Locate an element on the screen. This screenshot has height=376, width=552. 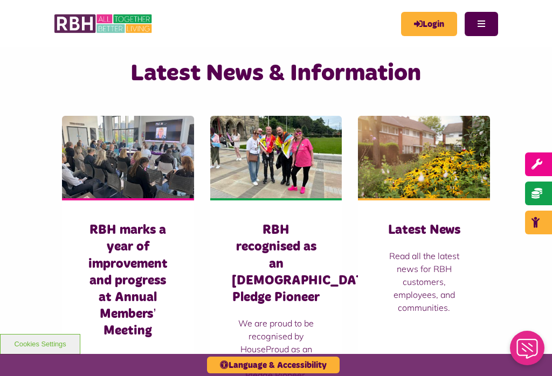
img: RBH is located at coordinates (103, 24).